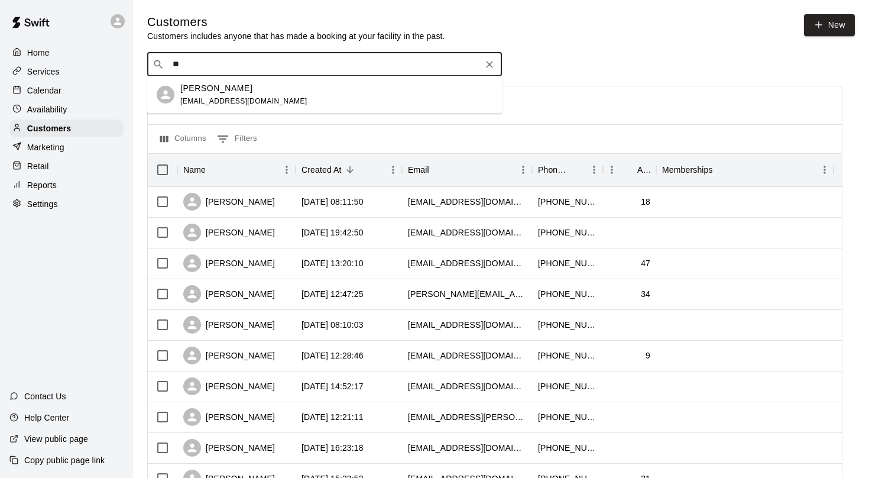  What do you see at coordinates (38, 53) in the screenshot?
I see `p: Home` at bounding box center [38, 53].